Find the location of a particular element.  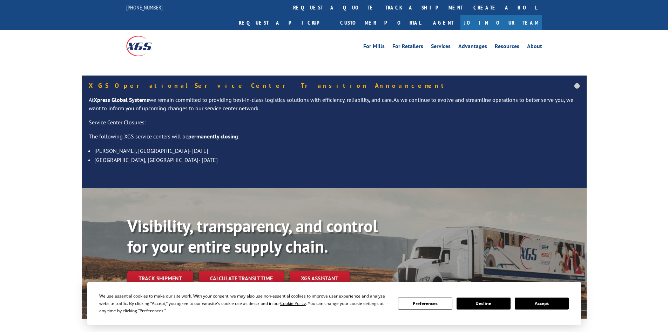

p: The following XGS service centers will be : is located at coordinates (334, 139).